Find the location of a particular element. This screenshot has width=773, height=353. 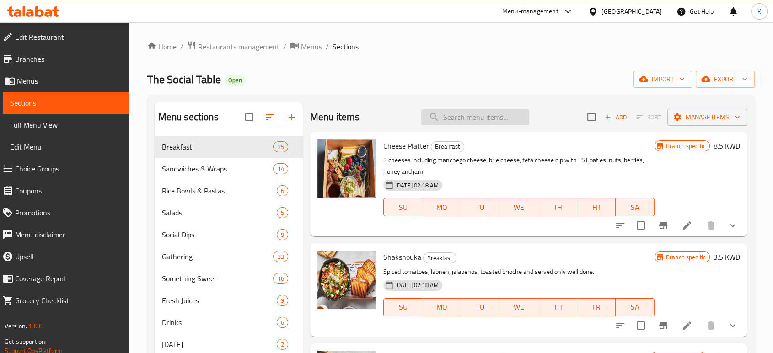

span: The Social Table is located at coordinates (184, 79).